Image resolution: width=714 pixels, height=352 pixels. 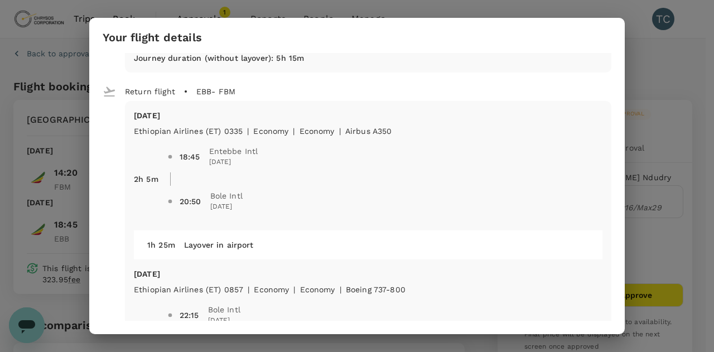 I want to click on p: Return flight, so click(x=150, y=92).